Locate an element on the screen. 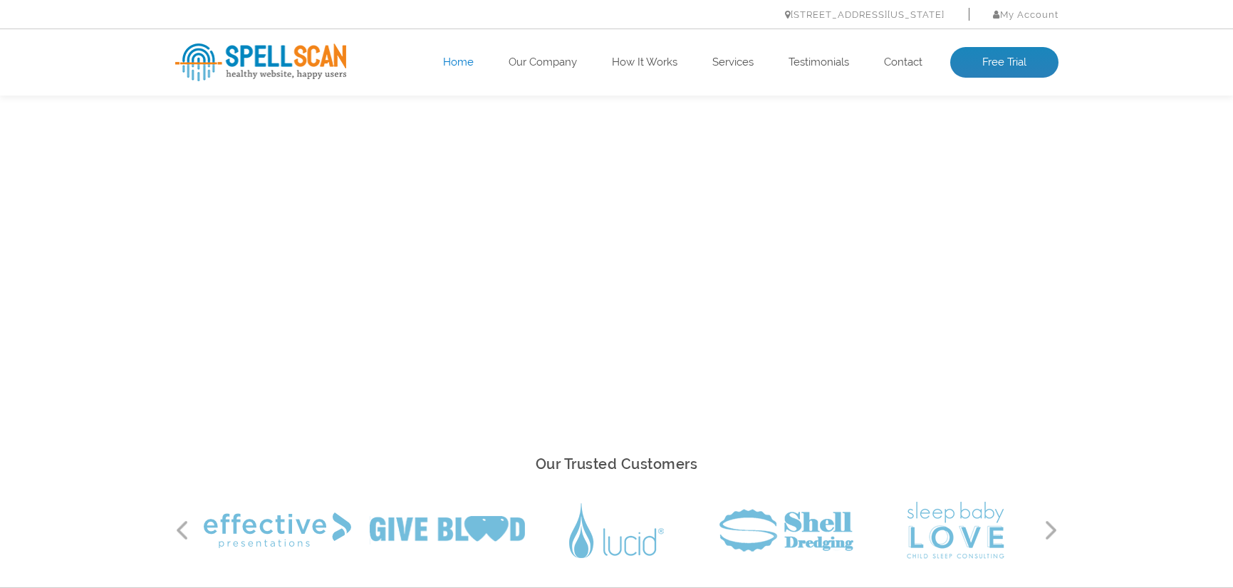 This screenshot has width=1233, height=588. button: Previous is located at coordinates (182, 530).